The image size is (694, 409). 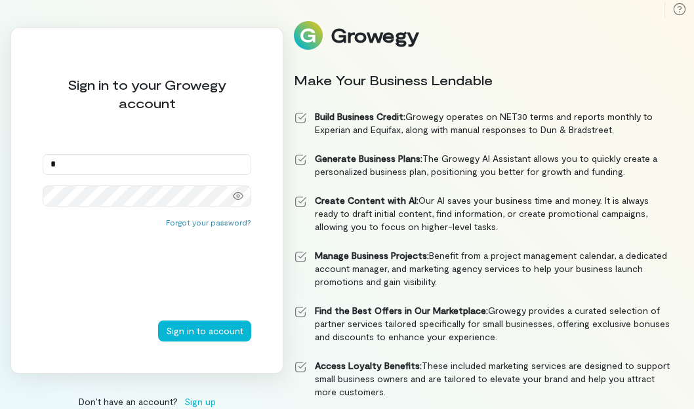 What do you see at coordinates (308, 35) in the screenshot?
I see `img: Logo` at bounding box center [308, 35].